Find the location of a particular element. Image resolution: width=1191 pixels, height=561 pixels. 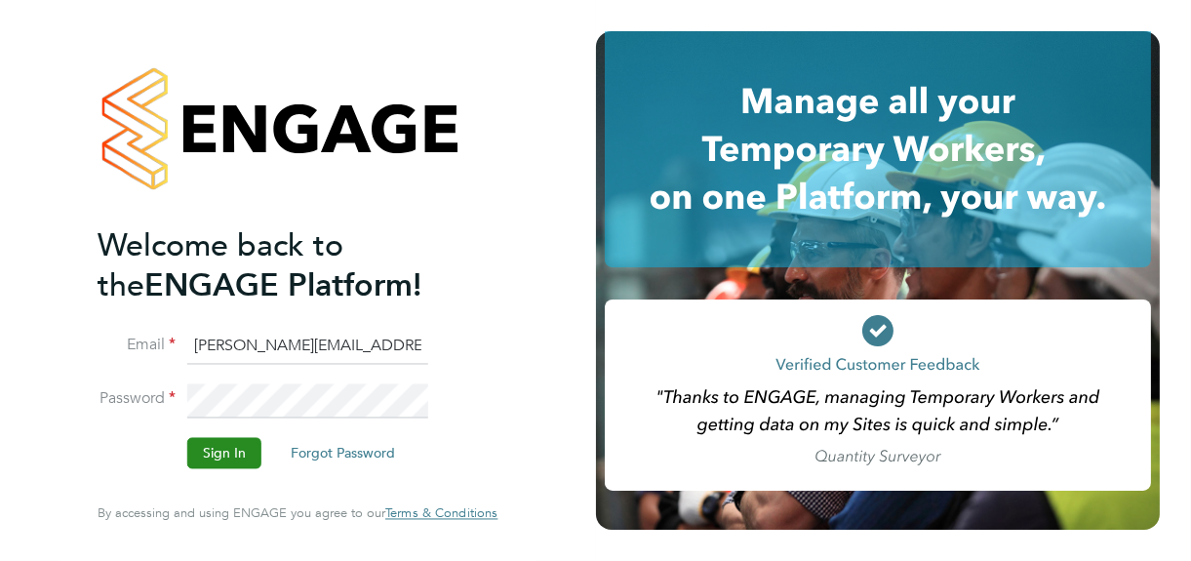

button: Sign In is located at coordinates (224, 454).